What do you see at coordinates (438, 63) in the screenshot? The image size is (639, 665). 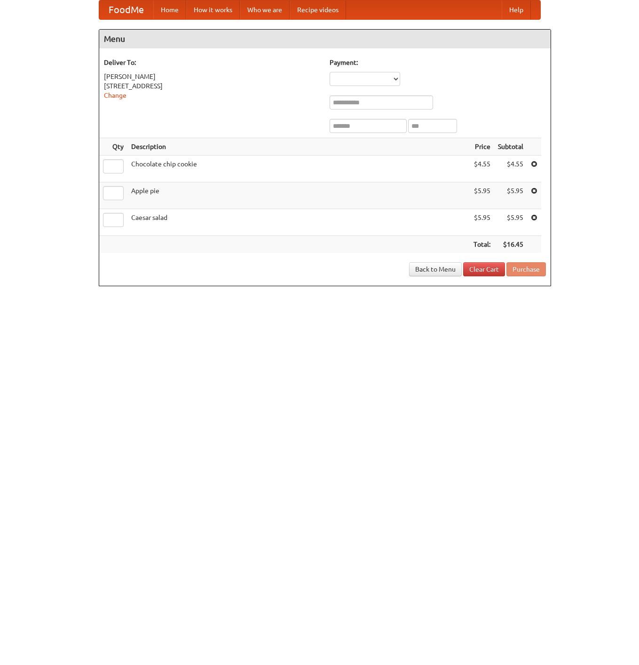 I see `h5: Payment:` at bounding box center [438, 63].